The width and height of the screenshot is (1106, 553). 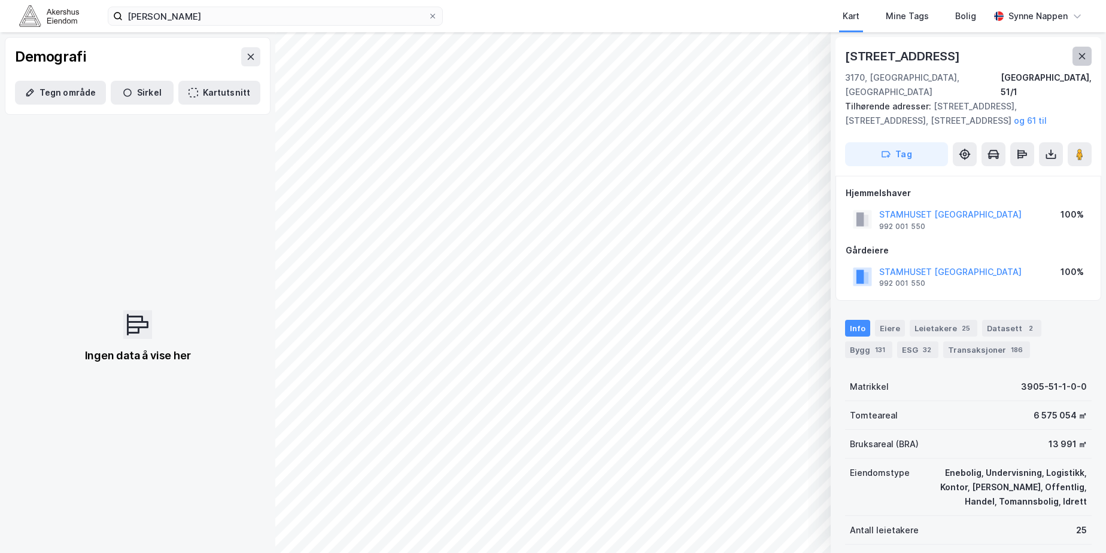 What do you see at coordinates (1067, 444) in the screenshot?
I see `div: 13 991 ㎡` at bounding box center [1067, 444].